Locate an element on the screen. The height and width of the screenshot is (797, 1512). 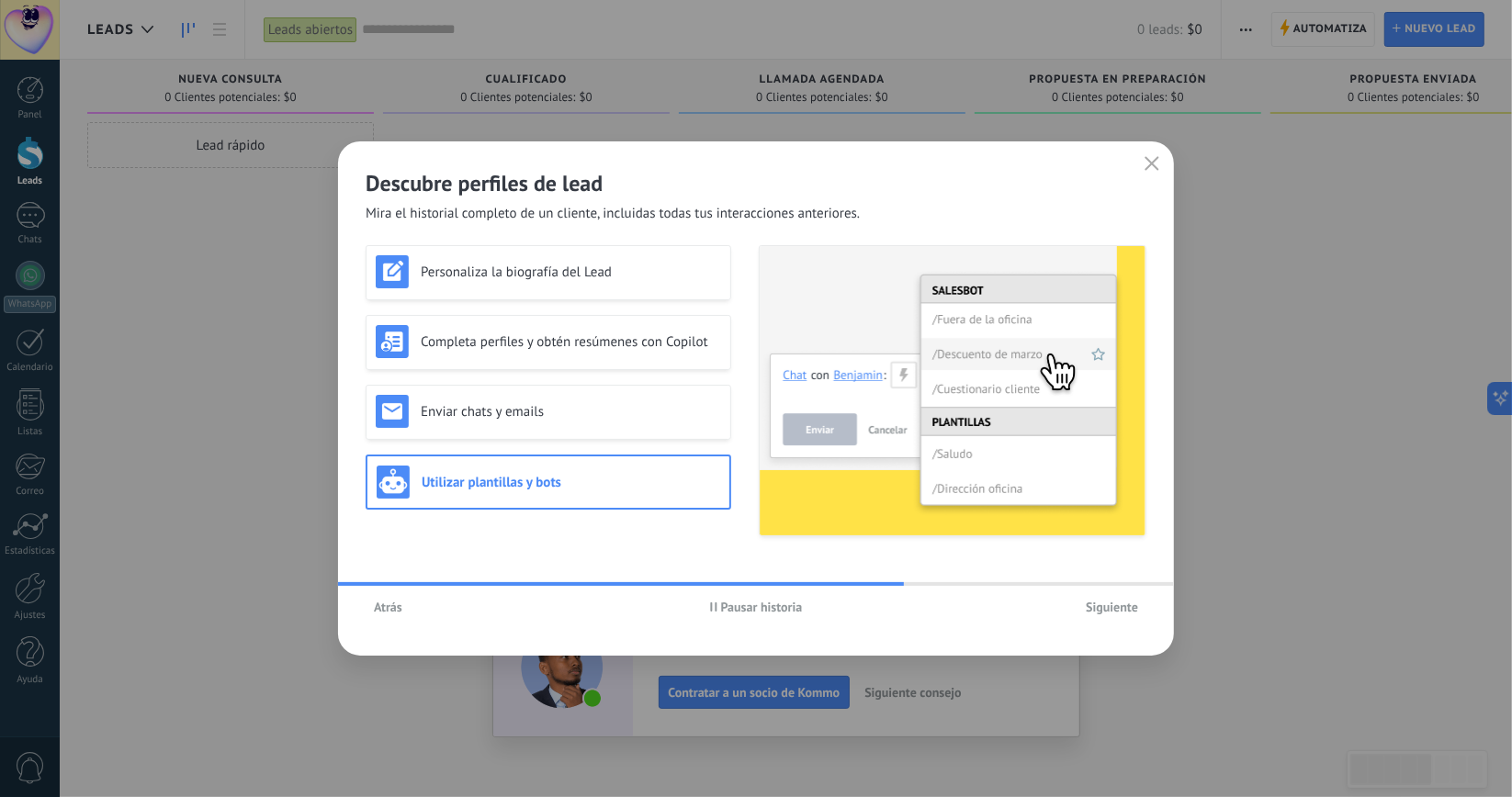
span: Siguiente is located at coordinates (1111, 607).